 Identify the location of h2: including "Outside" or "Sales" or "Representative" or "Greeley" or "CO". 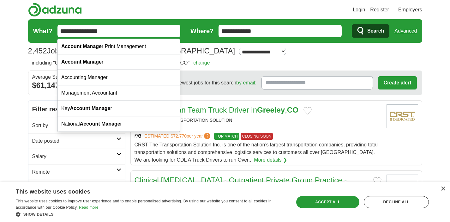
(121, 63).